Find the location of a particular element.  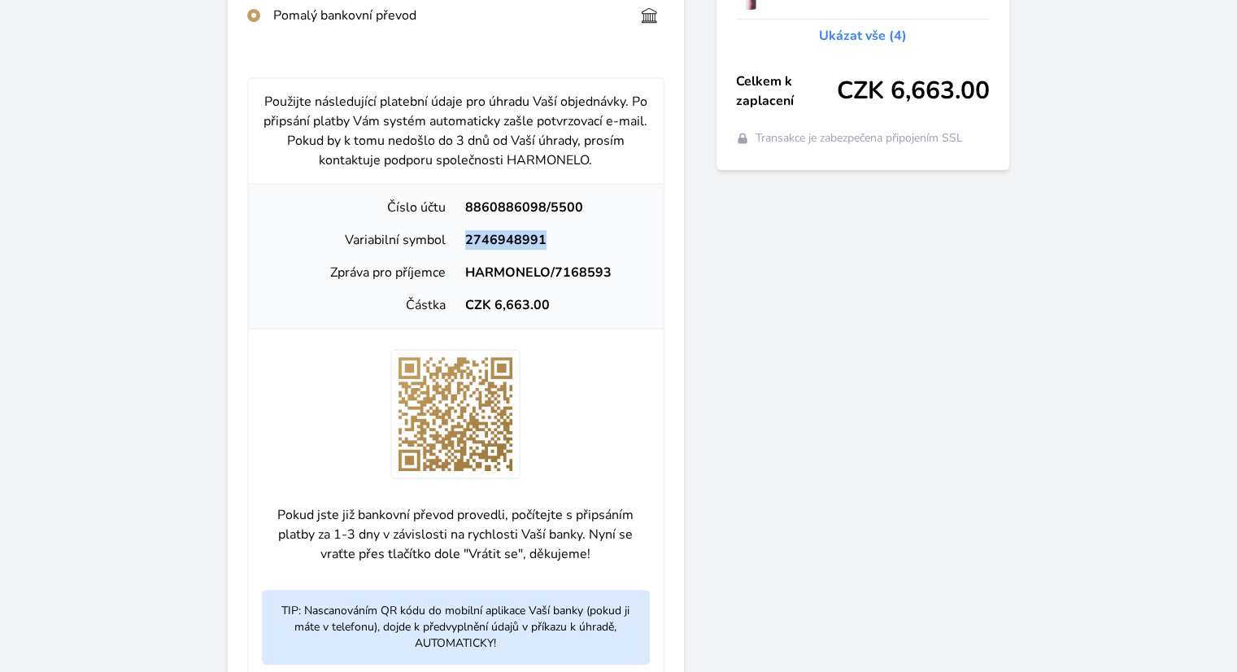

img: bankTransfer_IBAN.svg is located at coordinates (649, 15).